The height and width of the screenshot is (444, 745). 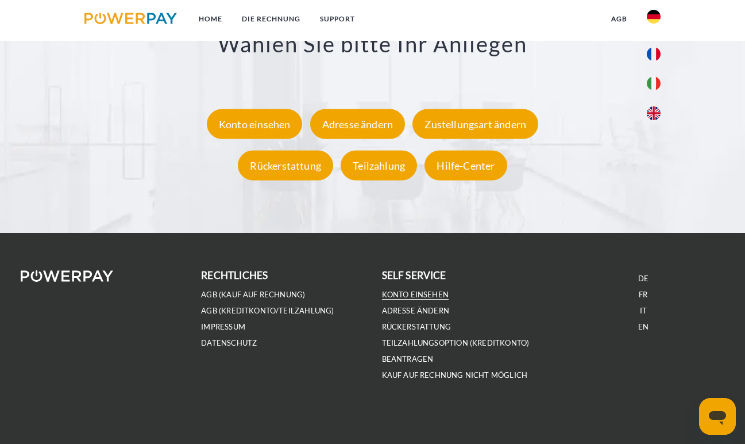 What do you see at coordinates (234, 275) in the screenshot?
I see `b: rechtliches` at bounding box center [234, 275].